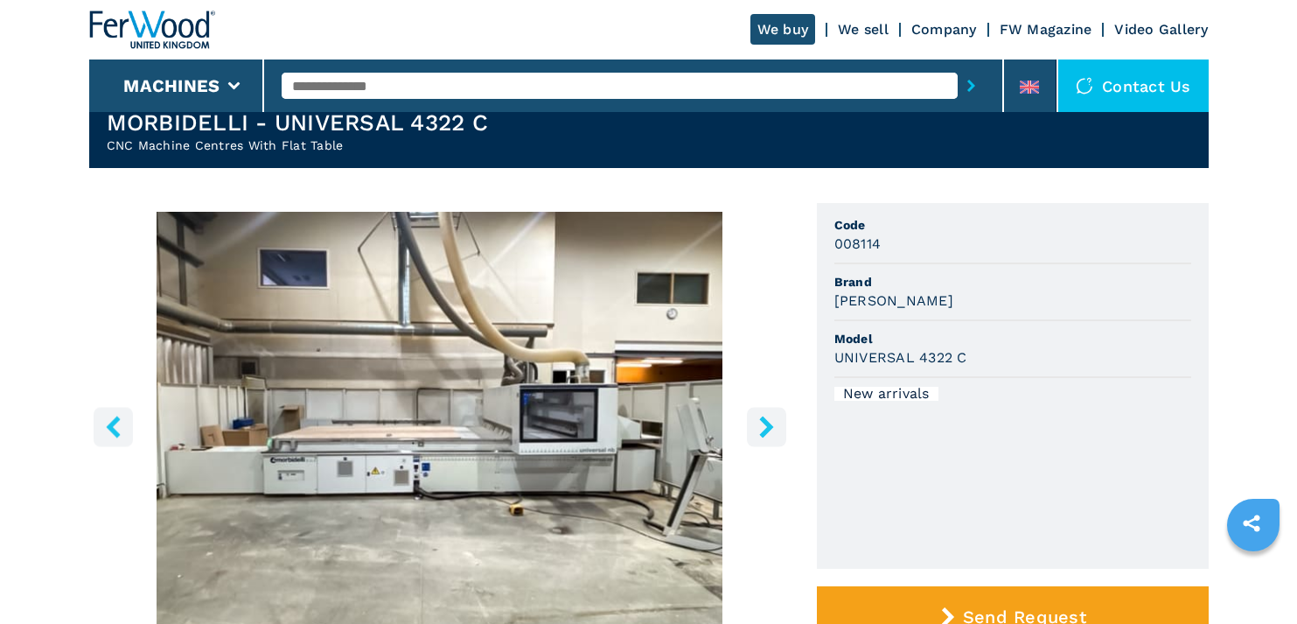 The width and height of the screenshot is (1297, 624). Describe the element at coordinates (944, 29) in the screenshot. I see `a: Company` at that location.